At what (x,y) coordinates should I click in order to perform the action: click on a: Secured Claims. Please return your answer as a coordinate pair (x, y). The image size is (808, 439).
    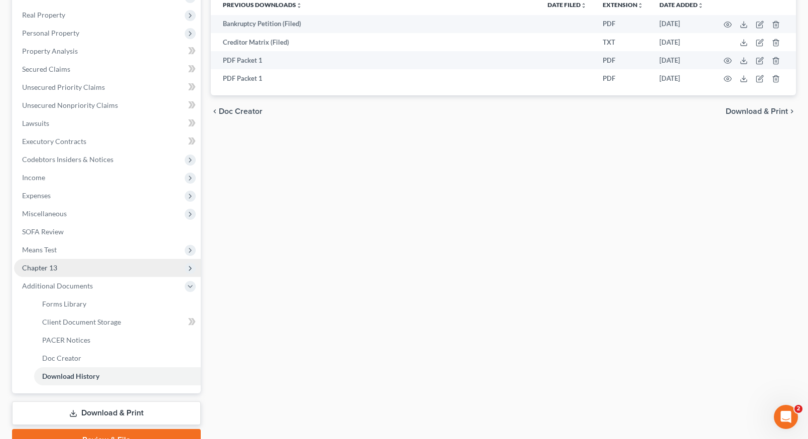
    Looking at the image, I should click on (107, 69).